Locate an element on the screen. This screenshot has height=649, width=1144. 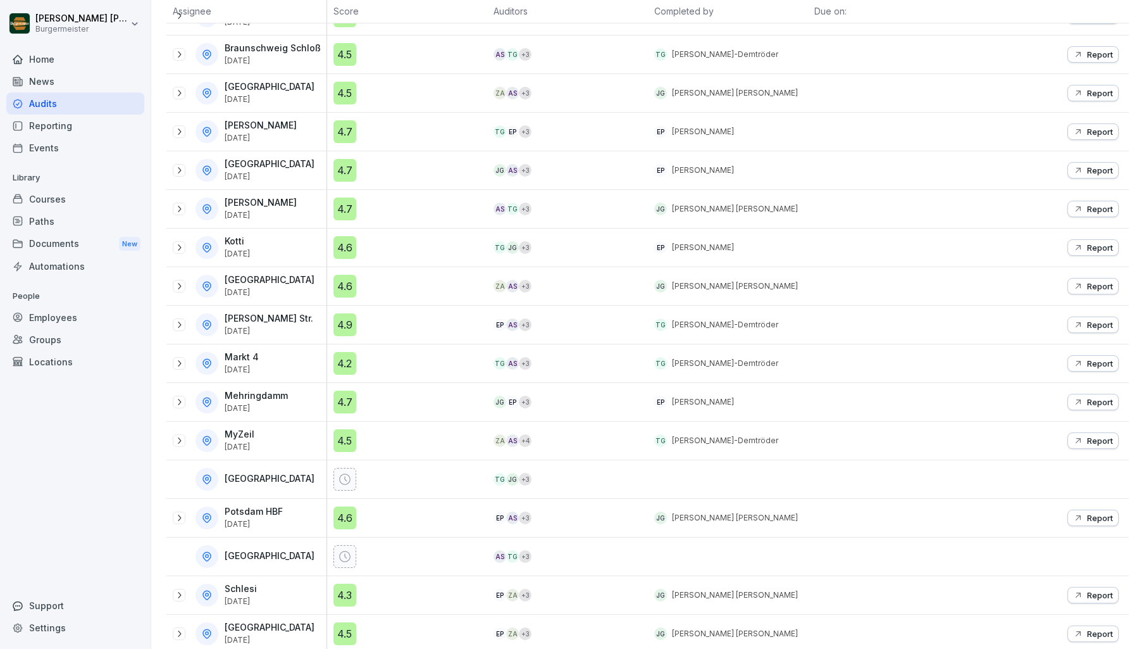
div: Reporting is located at coordinates (75, 125).